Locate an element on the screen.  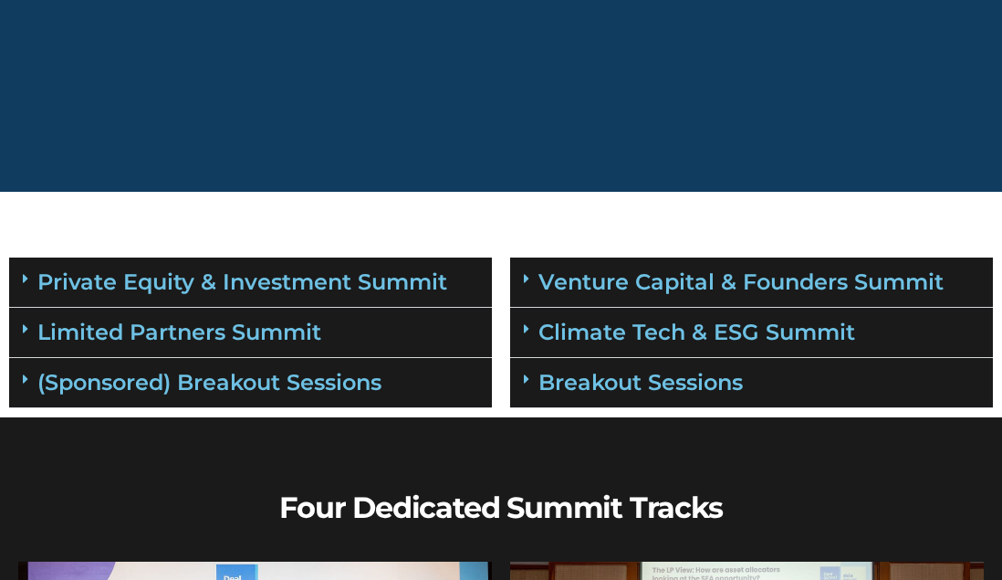
a: Breakout Sessions is located at coordinates (641, 382).